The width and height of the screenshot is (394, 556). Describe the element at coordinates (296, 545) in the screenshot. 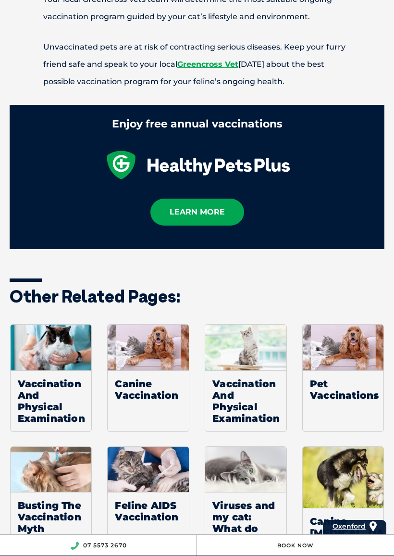

I see `a: Book Now` at that location.